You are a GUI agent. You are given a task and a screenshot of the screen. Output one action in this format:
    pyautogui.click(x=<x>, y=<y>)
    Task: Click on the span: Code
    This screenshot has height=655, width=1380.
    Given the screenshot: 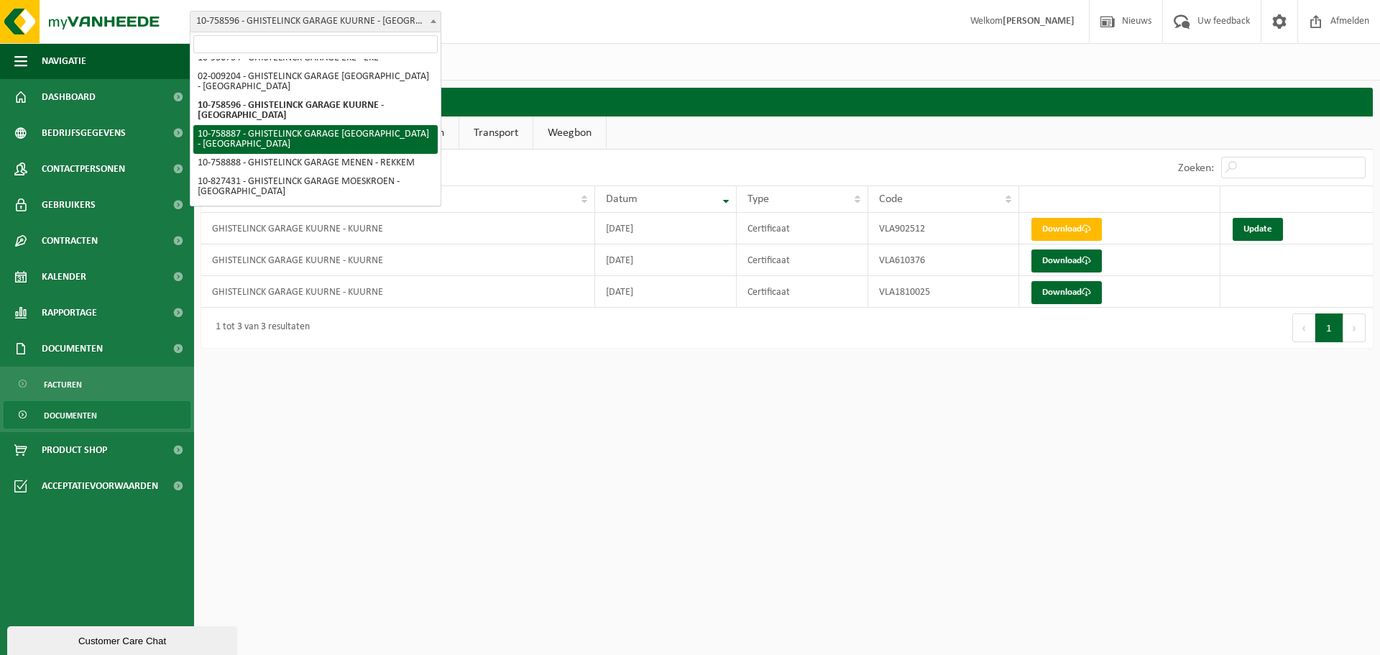 What is the action you would take?
    pyautogui.click(x=890, y=199)
    